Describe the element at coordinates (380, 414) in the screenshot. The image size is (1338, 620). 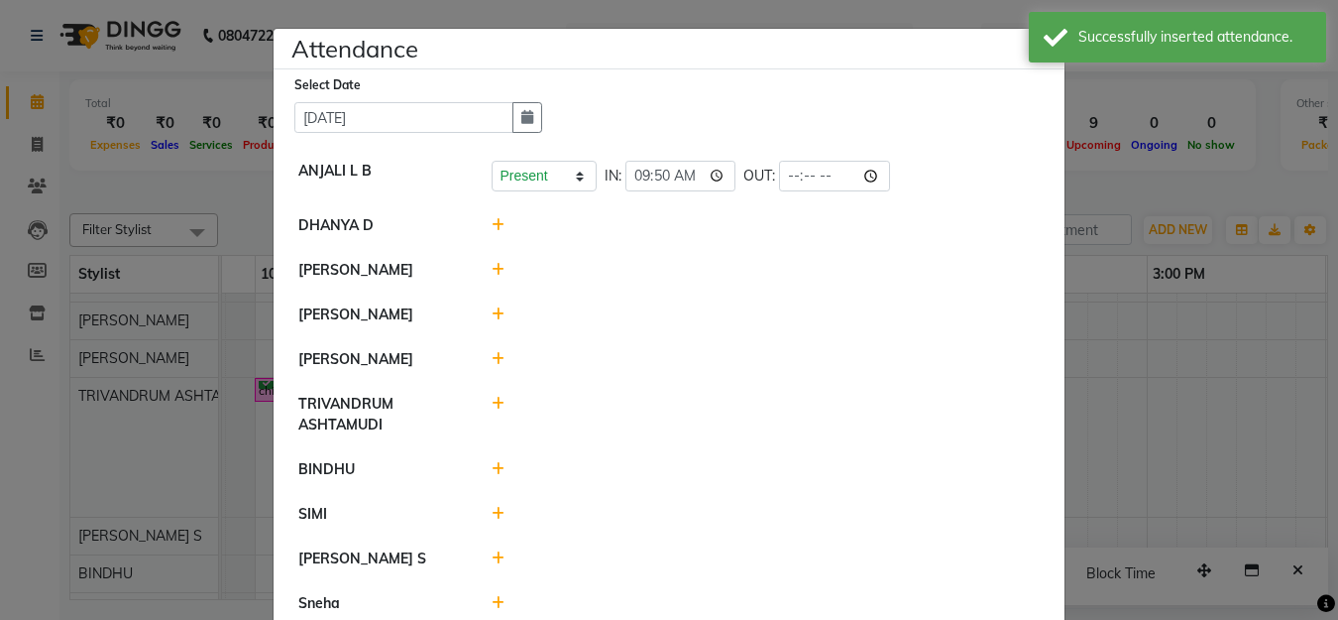
I see `div: TRIVANDRUM ASHTAMUDI` at that location.